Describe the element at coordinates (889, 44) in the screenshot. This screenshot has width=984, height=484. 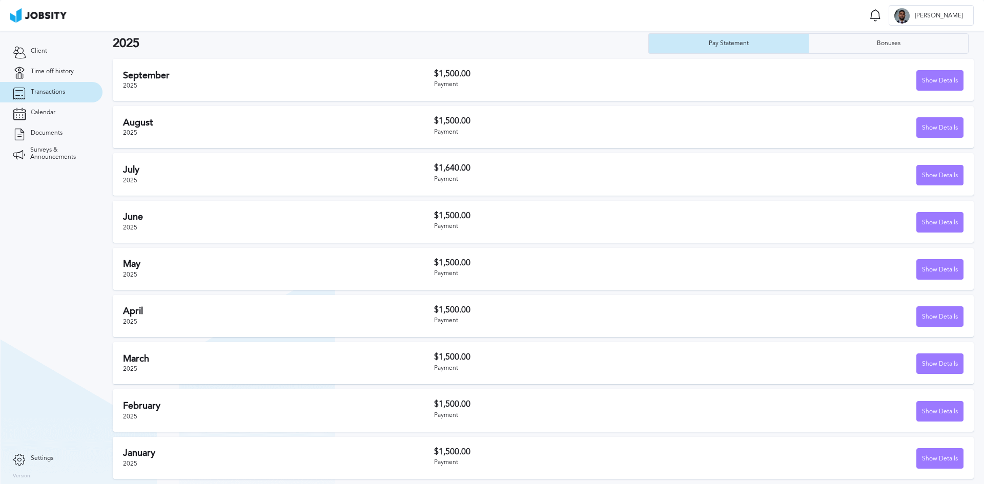
I see `div: Bonuses` at that location.